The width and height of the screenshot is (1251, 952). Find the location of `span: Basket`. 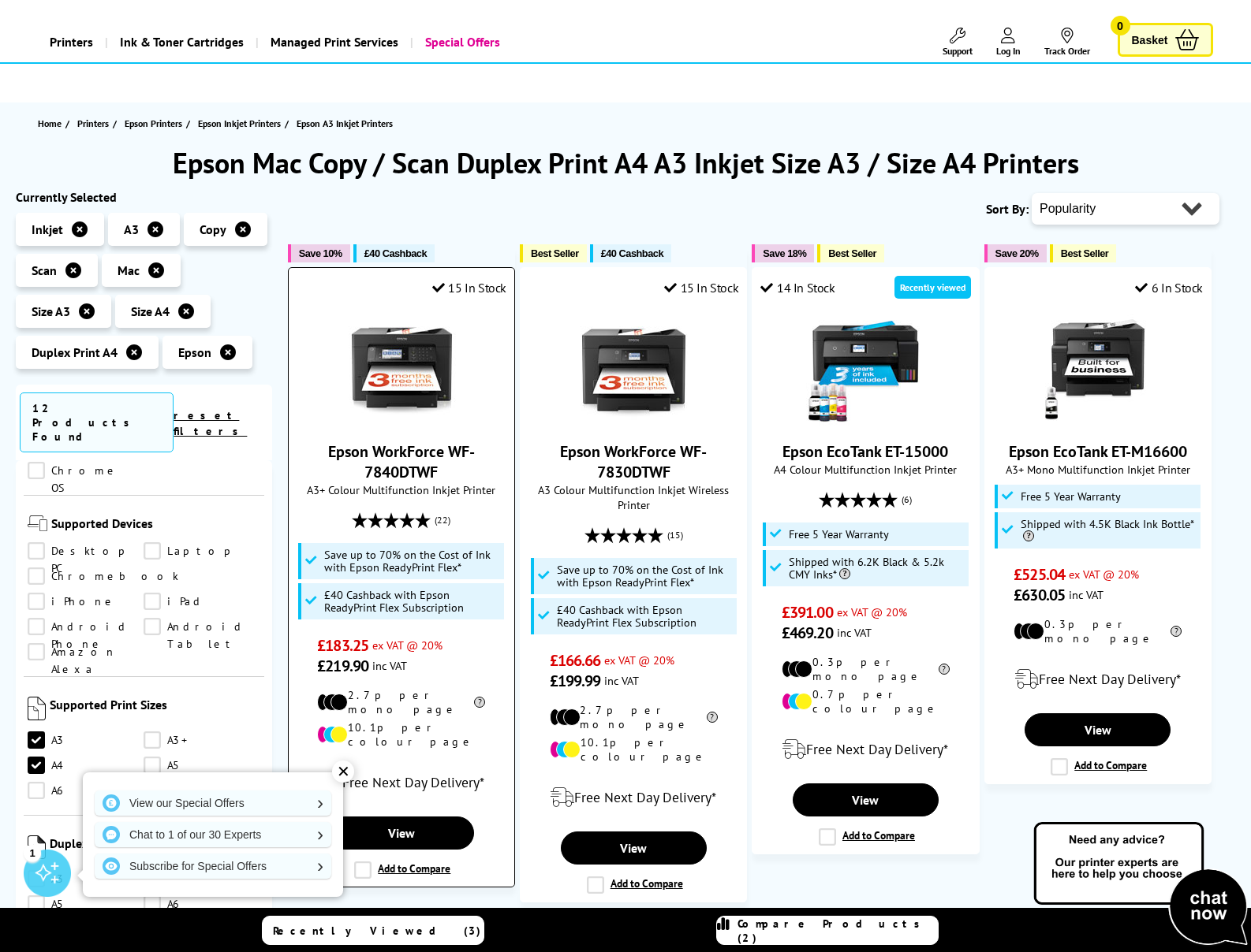

span: Basket is located at coordinates (1150, 39).